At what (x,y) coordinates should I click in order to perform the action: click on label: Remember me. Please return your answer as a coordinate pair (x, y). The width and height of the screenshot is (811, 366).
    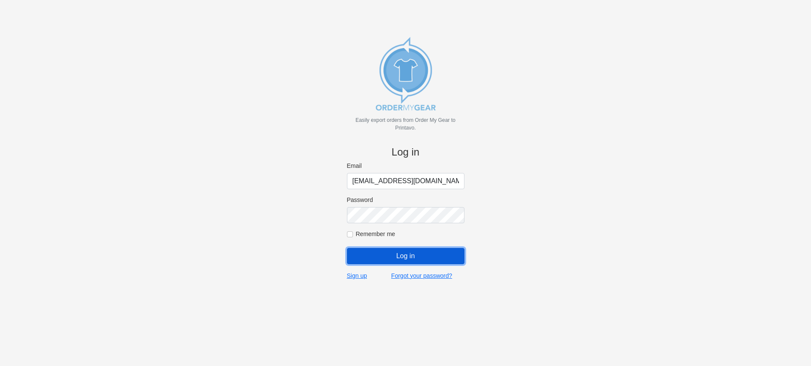
    Looking at the image, I should click on (410, 234).